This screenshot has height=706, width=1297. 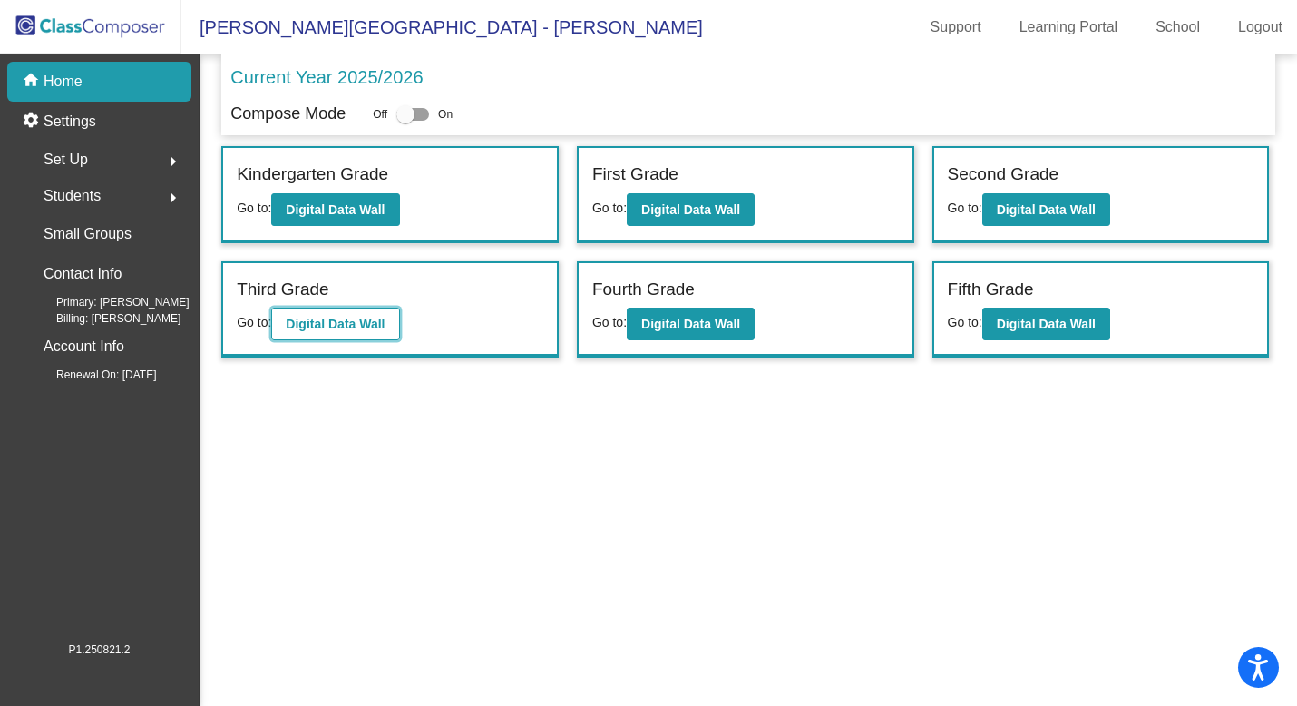 What do you see at coordinates (445, 114) in the screenshot?
I see `span: On` at bounding box center [445, 114].